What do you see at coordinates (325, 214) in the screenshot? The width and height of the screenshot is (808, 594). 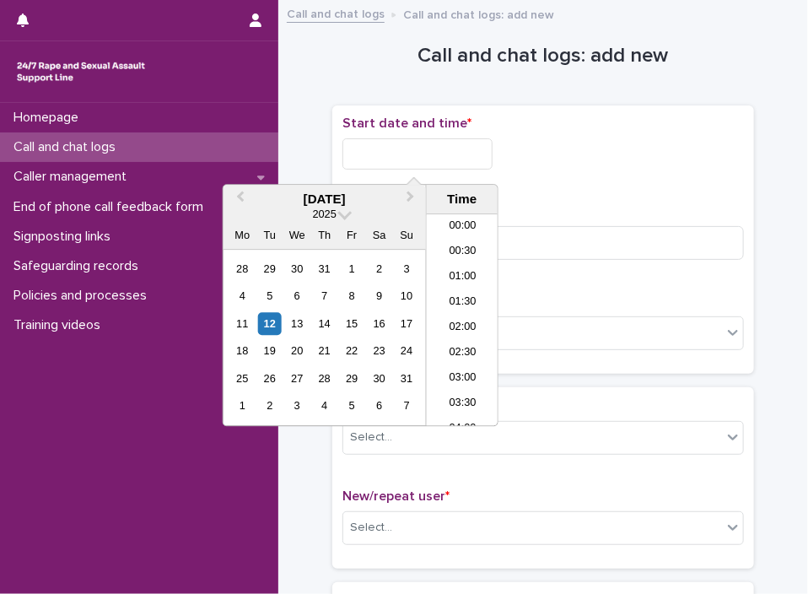 I see `span: 2025` at bounding box center [325, 214].